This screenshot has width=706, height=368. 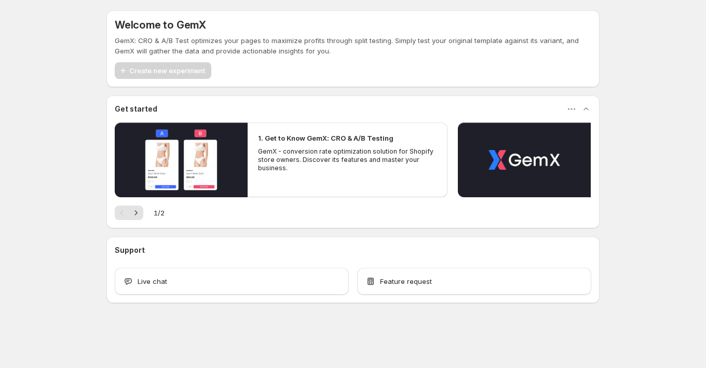 What do you see at coordinates (325, 138) in the screenshot?
I see `h2: 1. Get to Know GemX: CRO & A/B Testing` at bounding box center [325, 138].